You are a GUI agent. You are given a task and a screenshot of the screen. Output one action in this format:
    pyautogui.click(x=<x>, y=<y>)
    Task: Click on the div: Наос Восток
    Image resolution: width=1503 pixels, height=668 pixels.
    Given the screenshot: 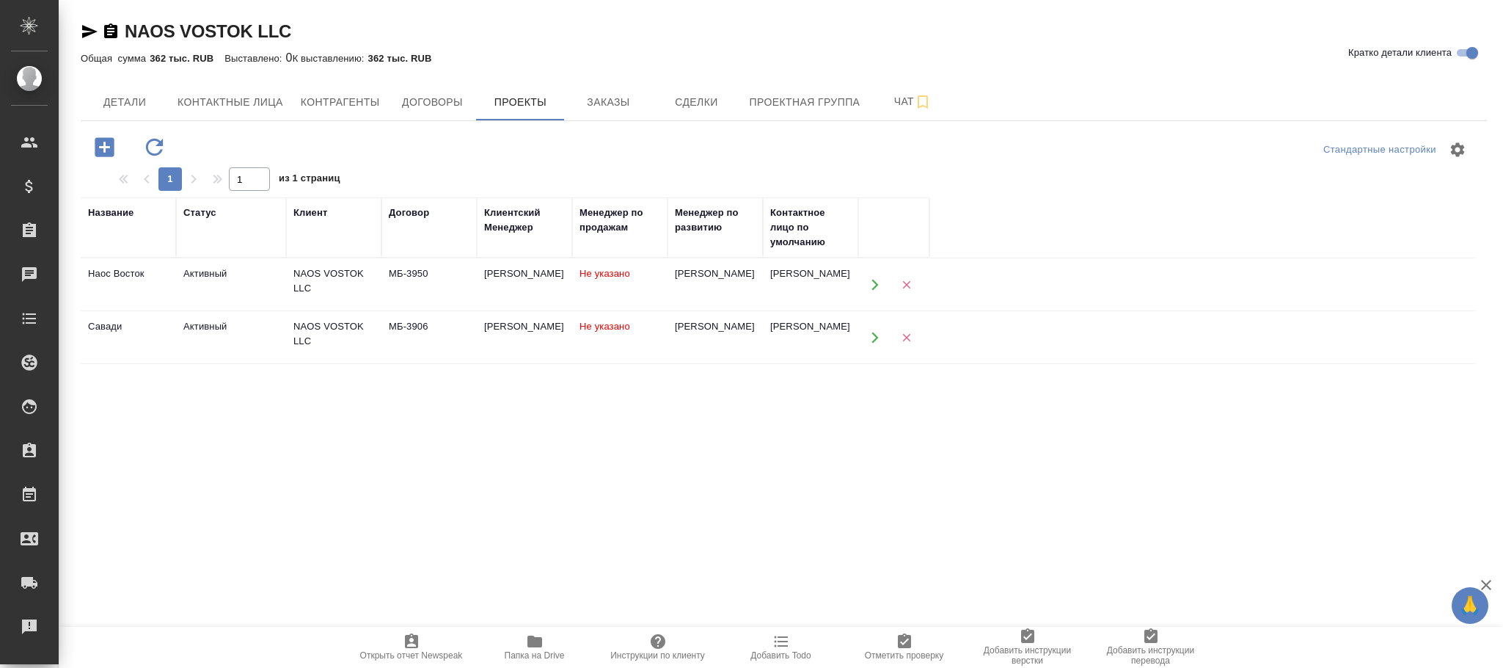 What is the action you would take?
    pyautogui.click(x=128, y=274)
    